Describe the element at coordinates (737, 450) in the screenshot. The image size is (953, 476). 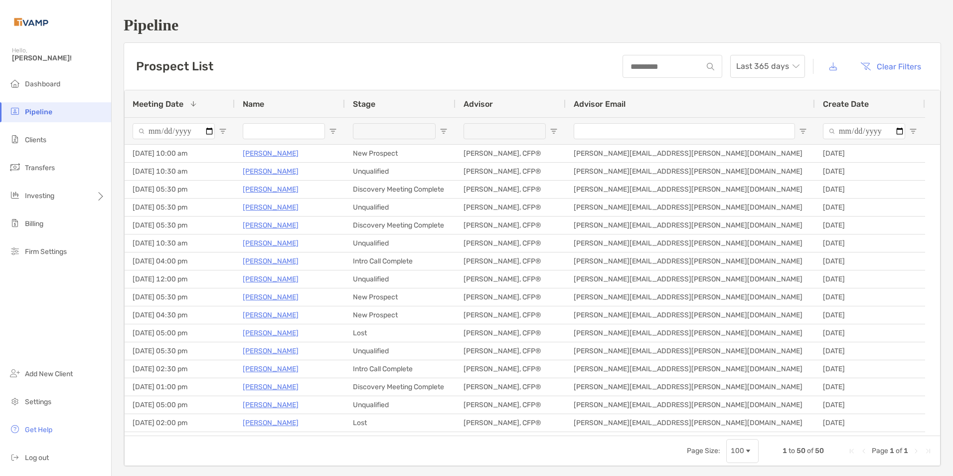
I see `div: 100` at that location.